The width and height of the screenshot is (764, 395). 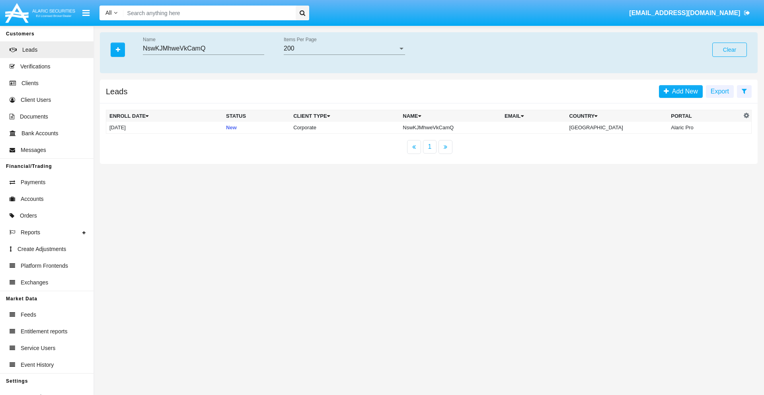 I want to click on th: Email, so click(x=533, y=116).